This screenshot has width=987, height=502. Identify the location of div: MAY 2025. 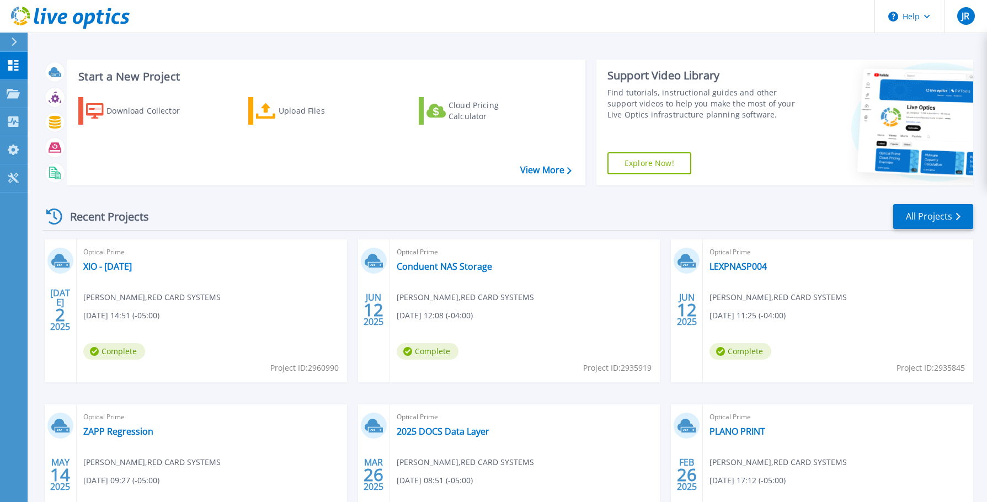
(60, 475).